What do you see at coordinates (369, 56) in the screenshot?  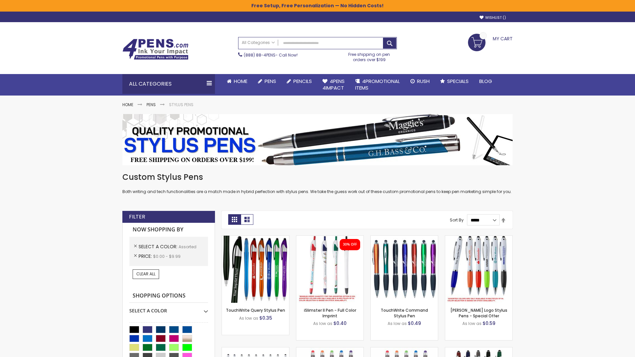 I see `div: Free shipping on pen orders over $199` at bounding box center [369, 56].